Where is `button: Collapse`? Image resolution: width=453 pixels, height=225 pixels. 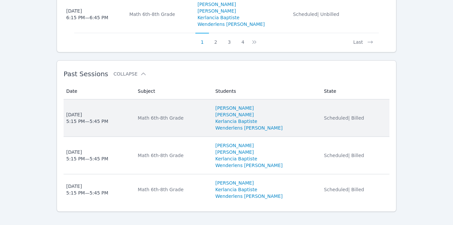
button: Collapse is located at coordinates (130, 74).